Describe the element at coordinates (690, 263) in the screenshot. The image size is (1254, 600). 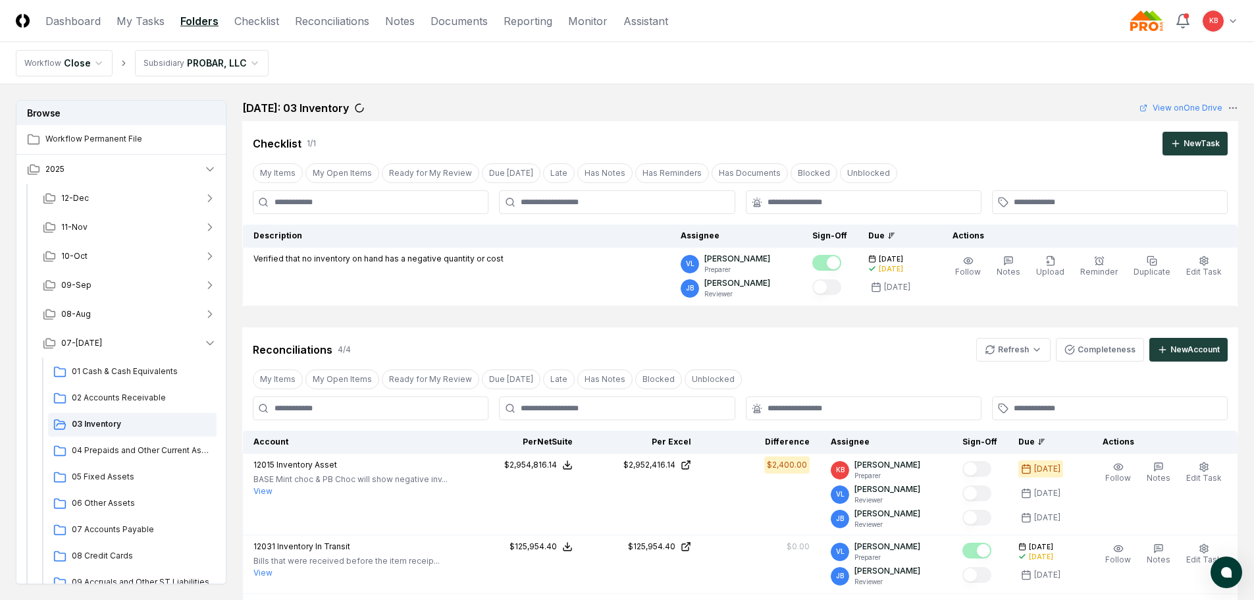
I see `span: VL` at that location.